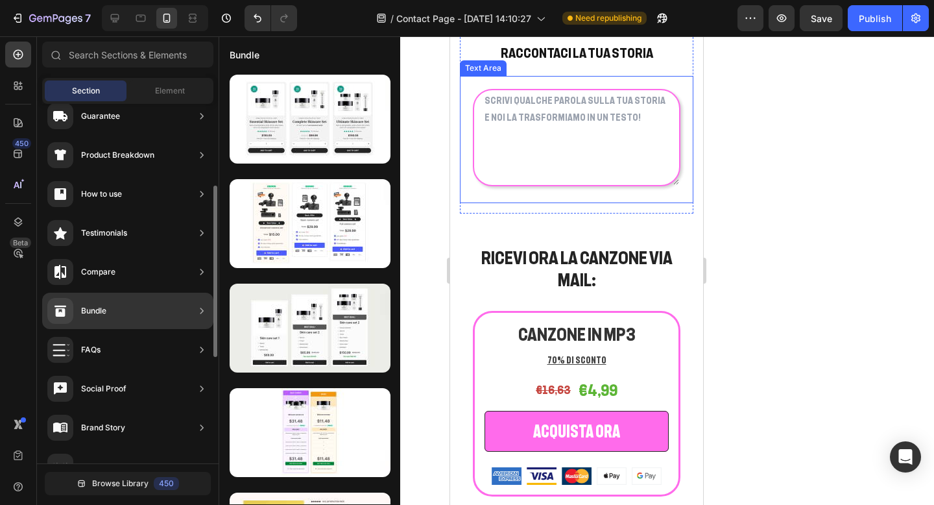  Describe the element at coordinates (101, 194) in the screenshot. I see `div: How to use` at that location.